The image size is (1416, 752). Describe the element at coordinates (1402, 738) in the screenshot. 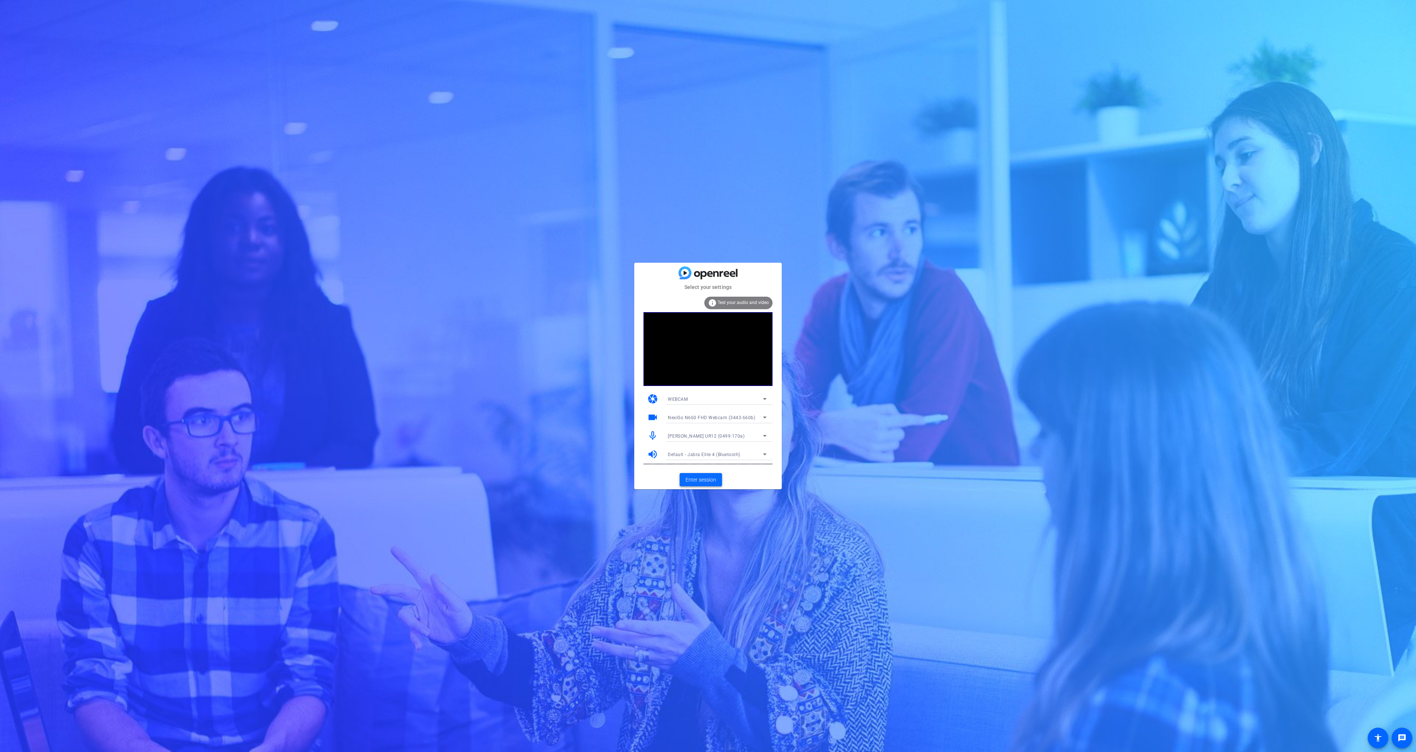

I see `mat-icon: message` at that location.